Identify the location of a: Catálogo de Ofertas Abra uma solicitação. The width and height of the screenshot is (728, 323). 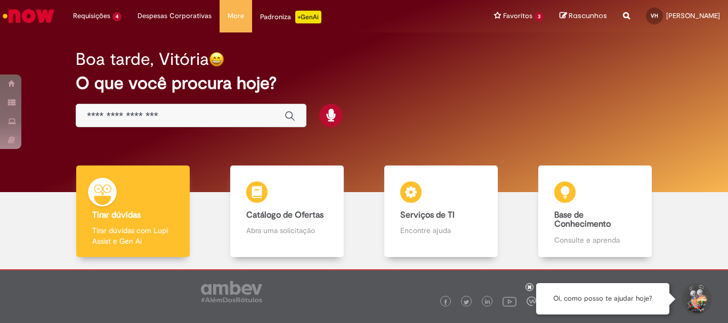
(287, 212).